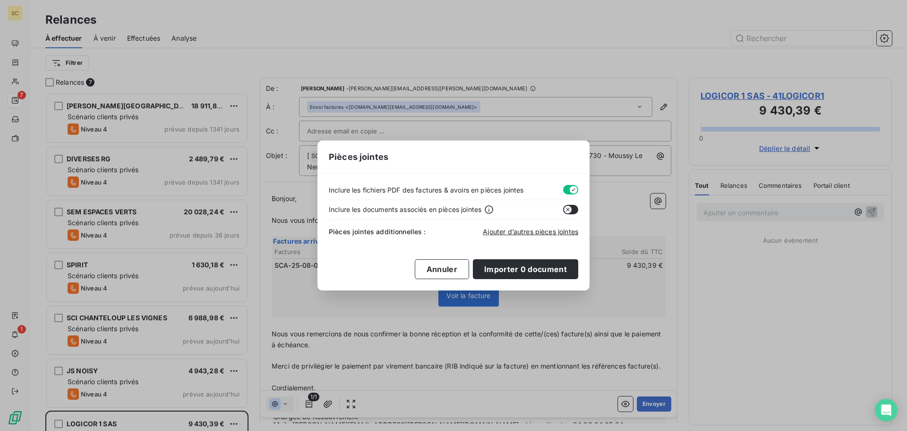  I want to click on span: Ajouter d’autres pièces jointes, so click(531, 231).